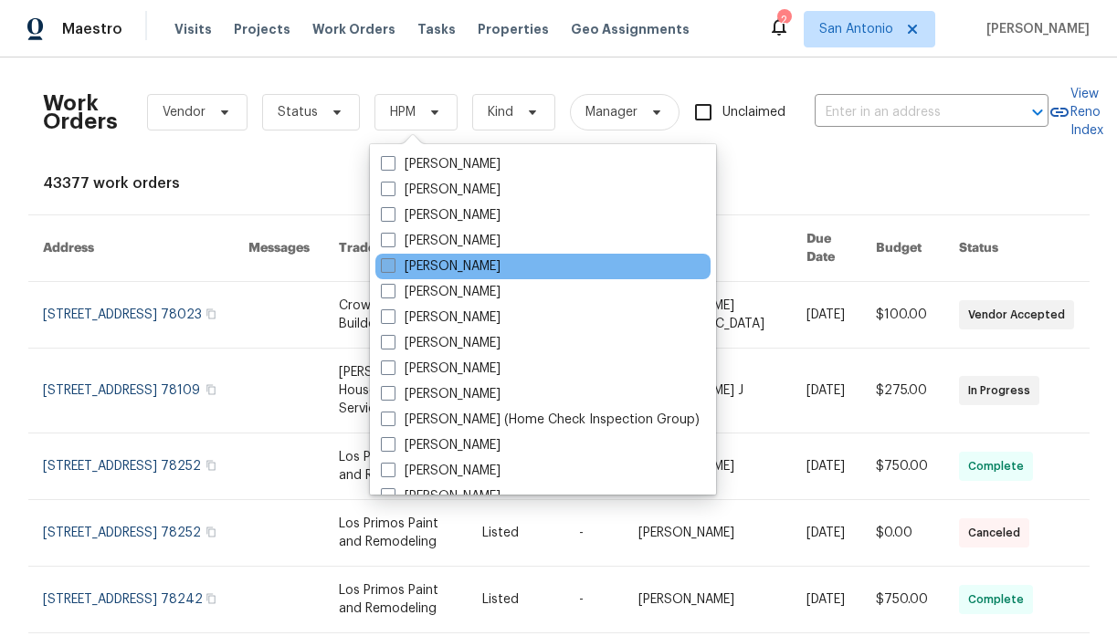 The height and width of the screenshot is (636, 1117). Describe the element at coordinates (783, 20) in the screenshot. I see `div: 2` at that location.